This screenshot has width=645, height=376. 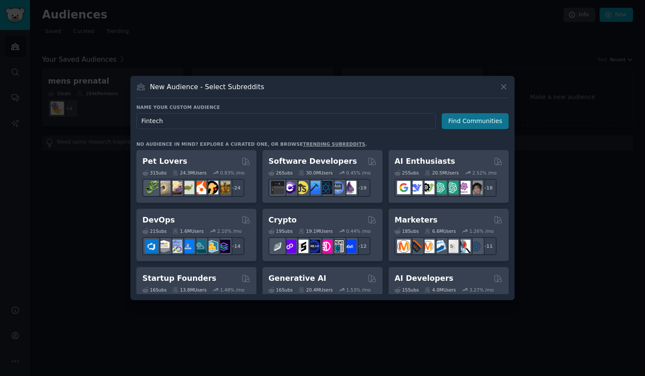 What do you see at coordinates (484, 173) in the screenshot?
I see `div: 2.52 % /mo` at bounding box center [484, 173].